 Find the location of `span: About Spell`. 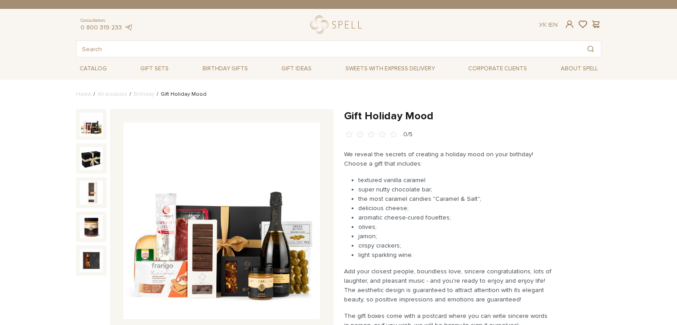

span: About Spell is located at coordinates (579, 69).